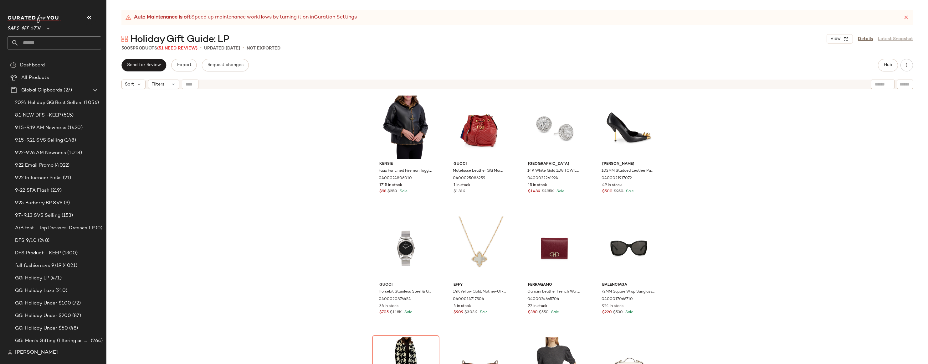 Image resolution: width=928 pixels, height=364 pixels. I want to click on span: 1 in stock, so click(462, 185).